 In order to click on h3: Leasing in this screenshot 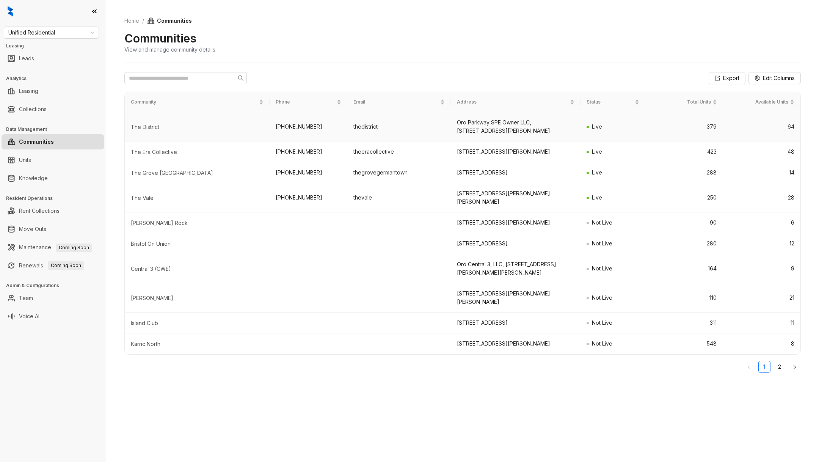, I will do `click(56, 46)`.